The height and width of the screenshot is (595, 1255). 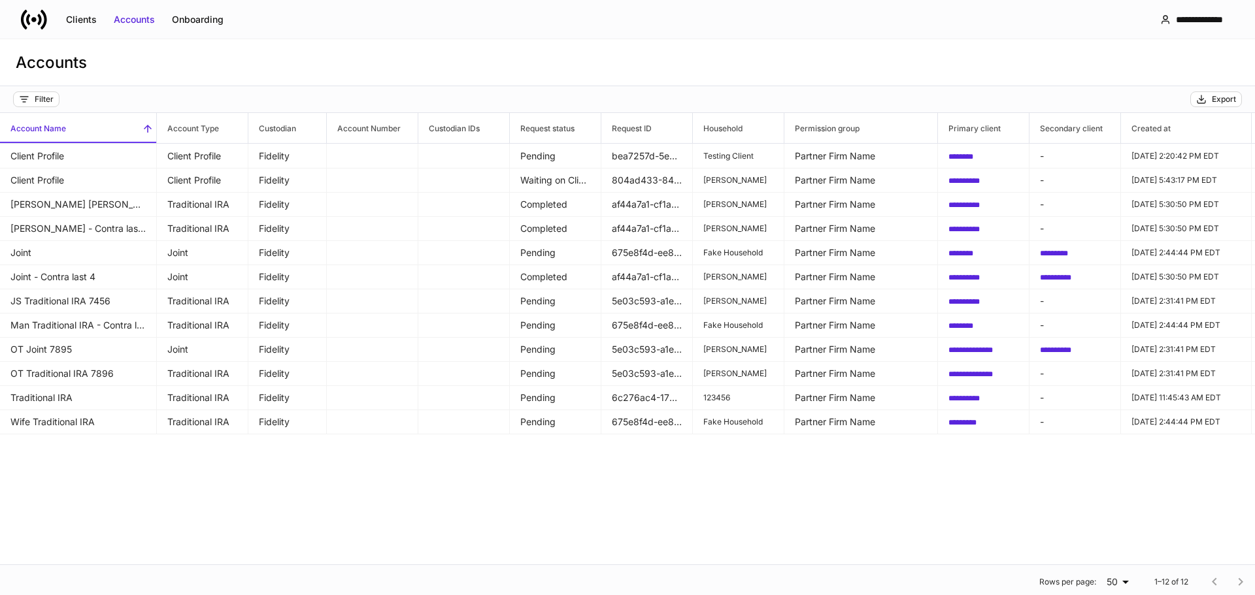 I want to click on td: cb8a6570-e932-44a0-837f-bed3fff64717, so click(x=984, y=398).